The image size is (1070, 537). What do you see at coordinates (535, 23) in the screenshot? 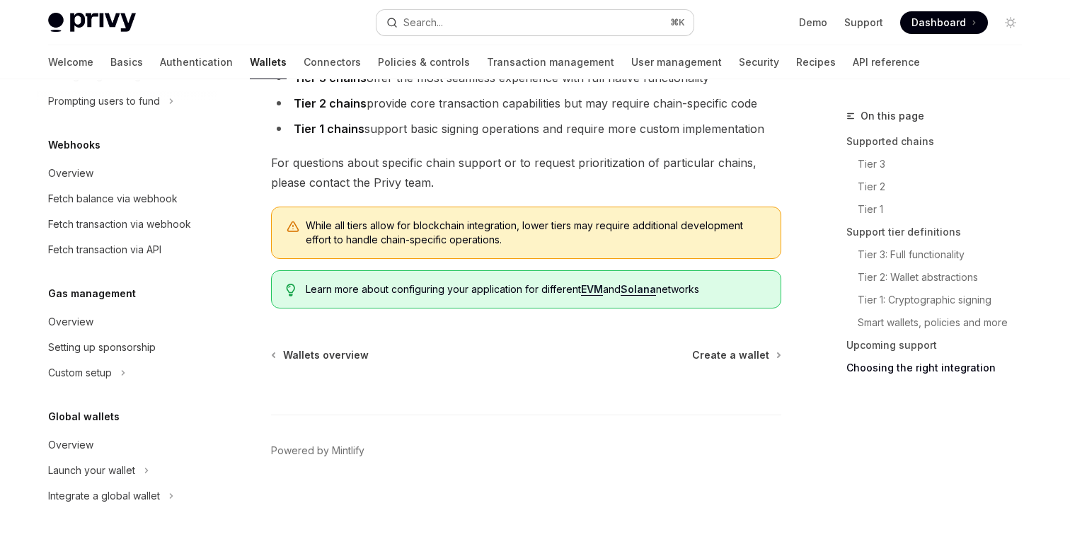
I see `button: Open search` at bounding box center [535, 23].